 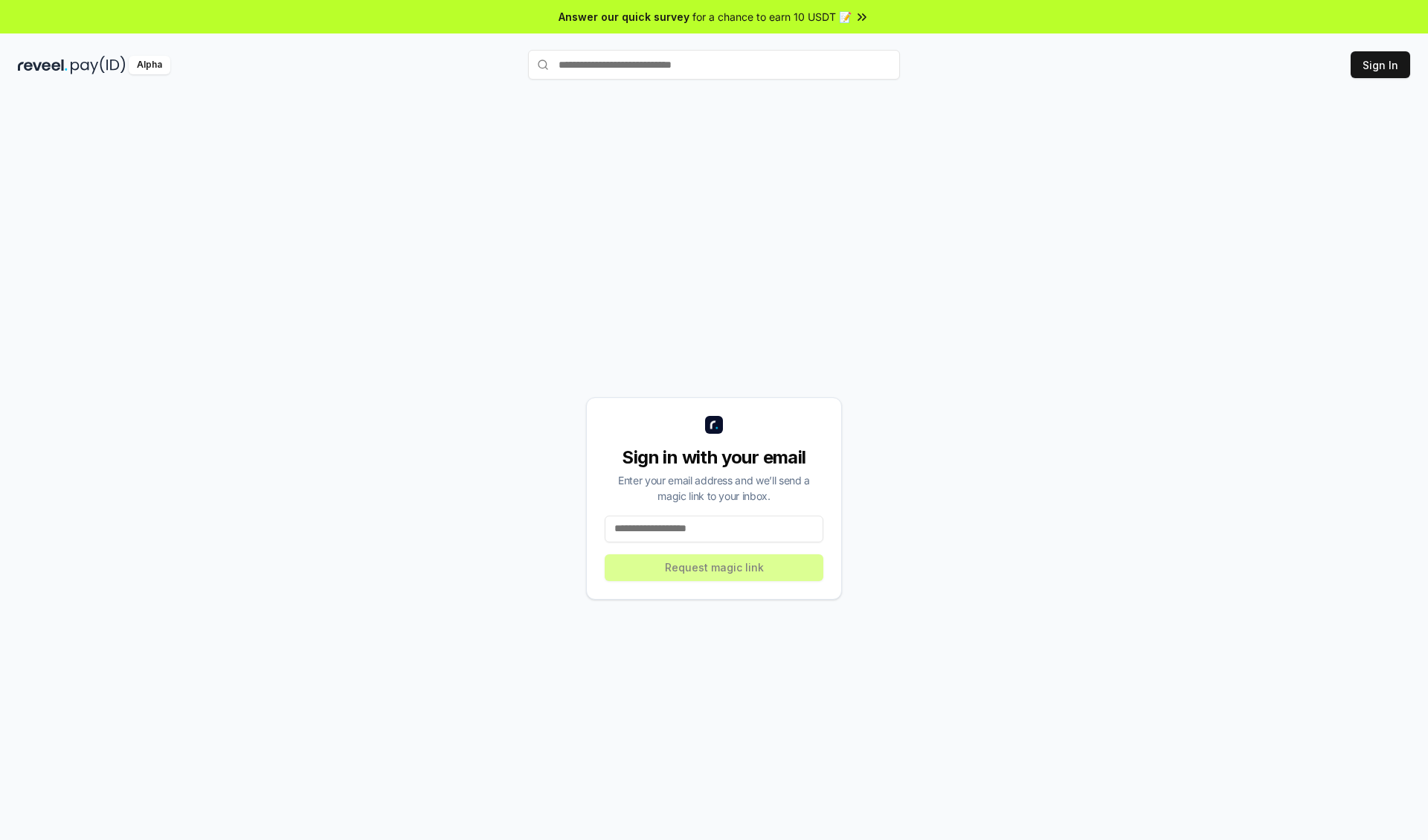 I want to click on img: logo_small, so click(x=714, y=424).